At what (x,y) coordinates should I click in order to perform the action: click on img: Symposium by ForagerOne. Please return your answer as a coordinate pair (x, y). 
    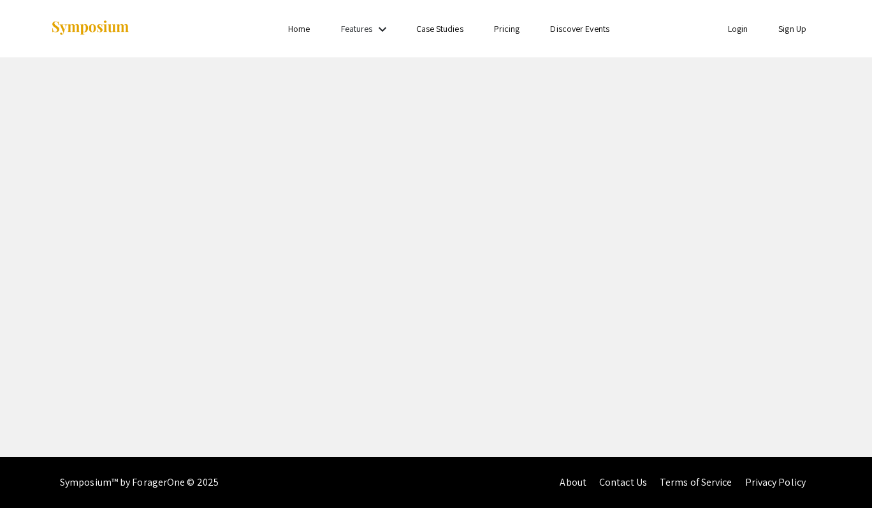
    Looking at the image, I should click on (90, 28).